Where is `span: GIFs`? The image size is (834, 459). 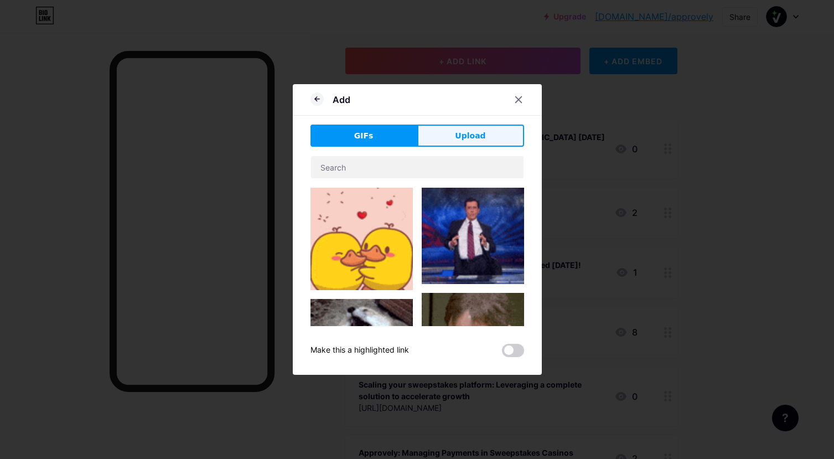 span: GIFs is located at coordinates (363, 136).